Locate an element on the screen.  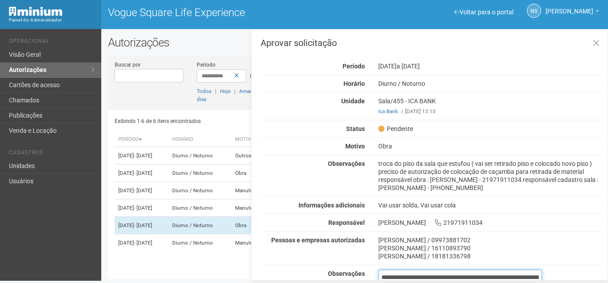
th: Período is located at coordinates (142, 139).